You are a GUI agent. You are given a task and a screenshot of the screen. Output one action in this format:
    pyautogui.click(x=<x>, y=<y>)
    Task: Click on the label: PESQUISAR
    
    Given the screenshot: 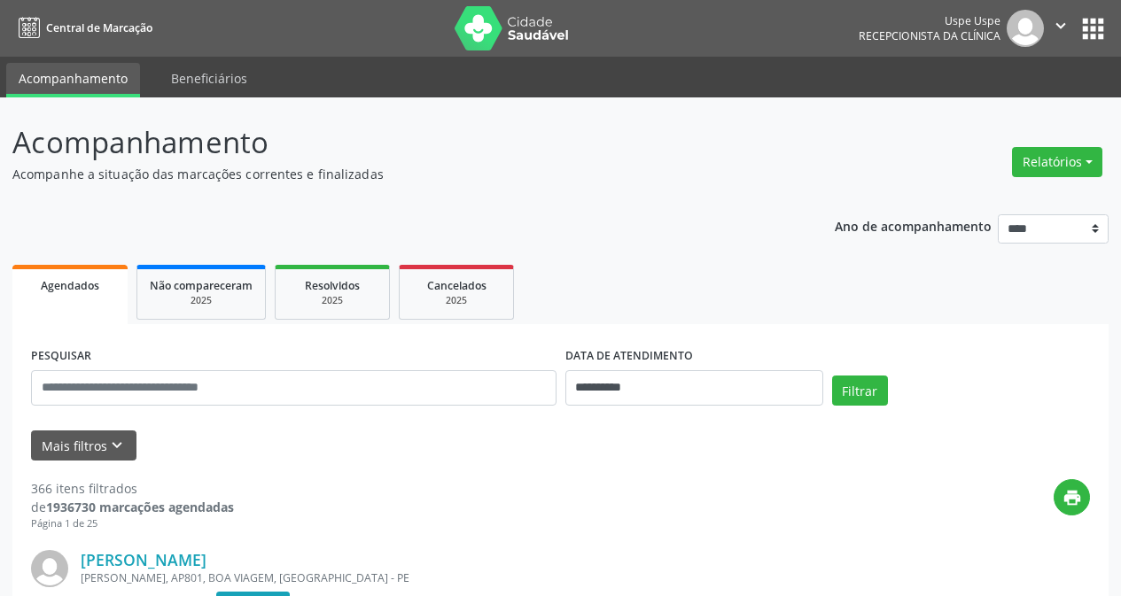 What is the action you would take?
    pyautogui.click(x=61, y=356)
    